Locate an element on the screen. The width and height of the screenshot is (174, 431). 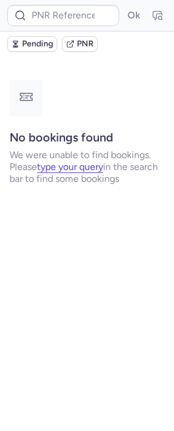
button: Pending is located at coordinates (32, 44).